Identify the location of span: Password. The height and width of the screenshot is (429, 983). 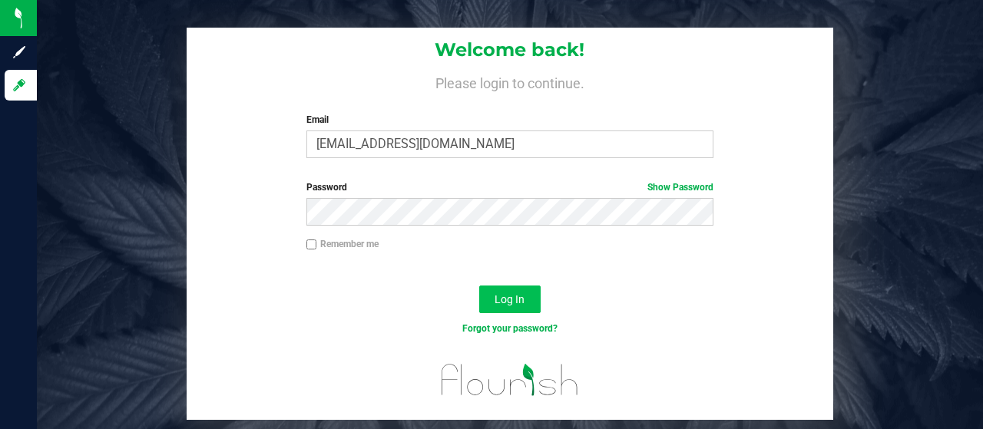
(327, 187).